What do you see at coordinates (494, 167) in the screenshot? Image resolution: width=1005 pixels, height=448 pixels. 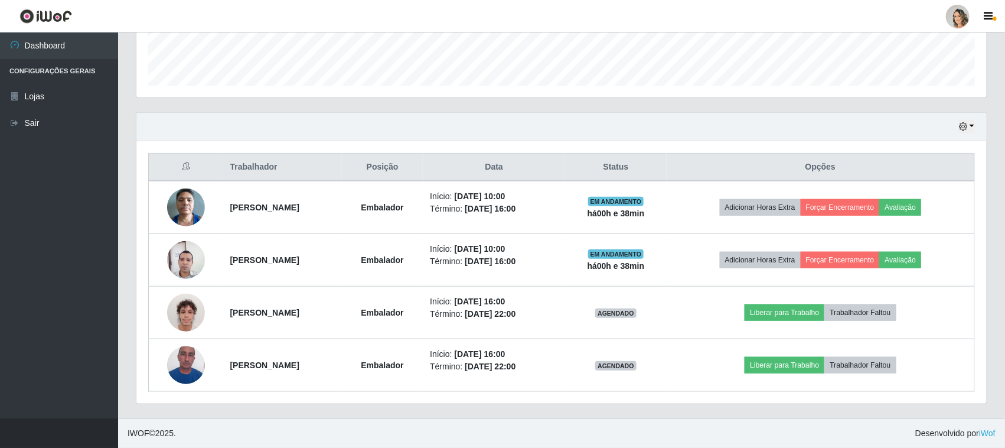 I see `th: Data` at bounding box center [494, 167].